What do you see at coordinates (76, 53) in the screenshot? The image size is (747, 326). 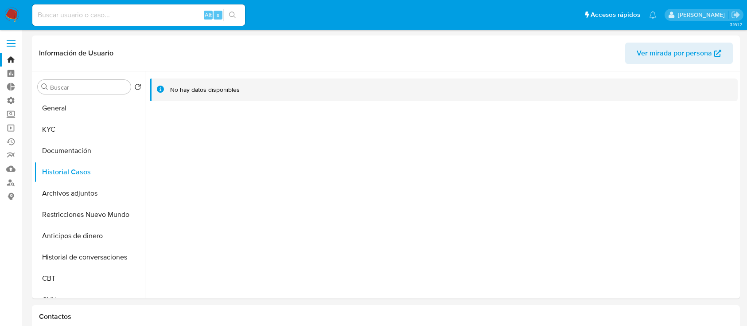 I see `h1: Información de Usuario` at bounding box center [76, 53].